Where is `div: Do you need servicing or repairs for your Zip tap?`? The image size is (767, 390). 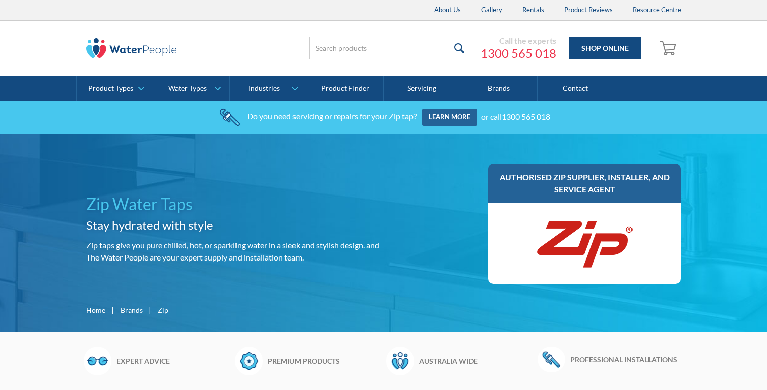 div: Do you need servicing or repairs for your Zip tap? is located at coordinates (332, 116).